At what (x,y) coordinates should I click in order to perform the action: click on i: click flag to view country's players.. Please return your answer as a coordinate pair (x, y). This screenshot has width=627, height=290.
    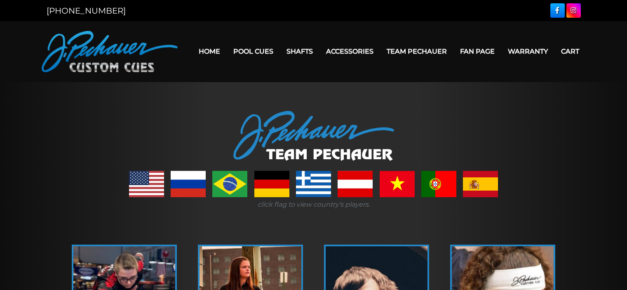
    Looking at the image, I should click on (314, 204).